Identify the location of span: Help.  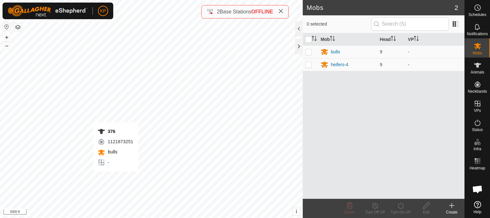
(477, 212).